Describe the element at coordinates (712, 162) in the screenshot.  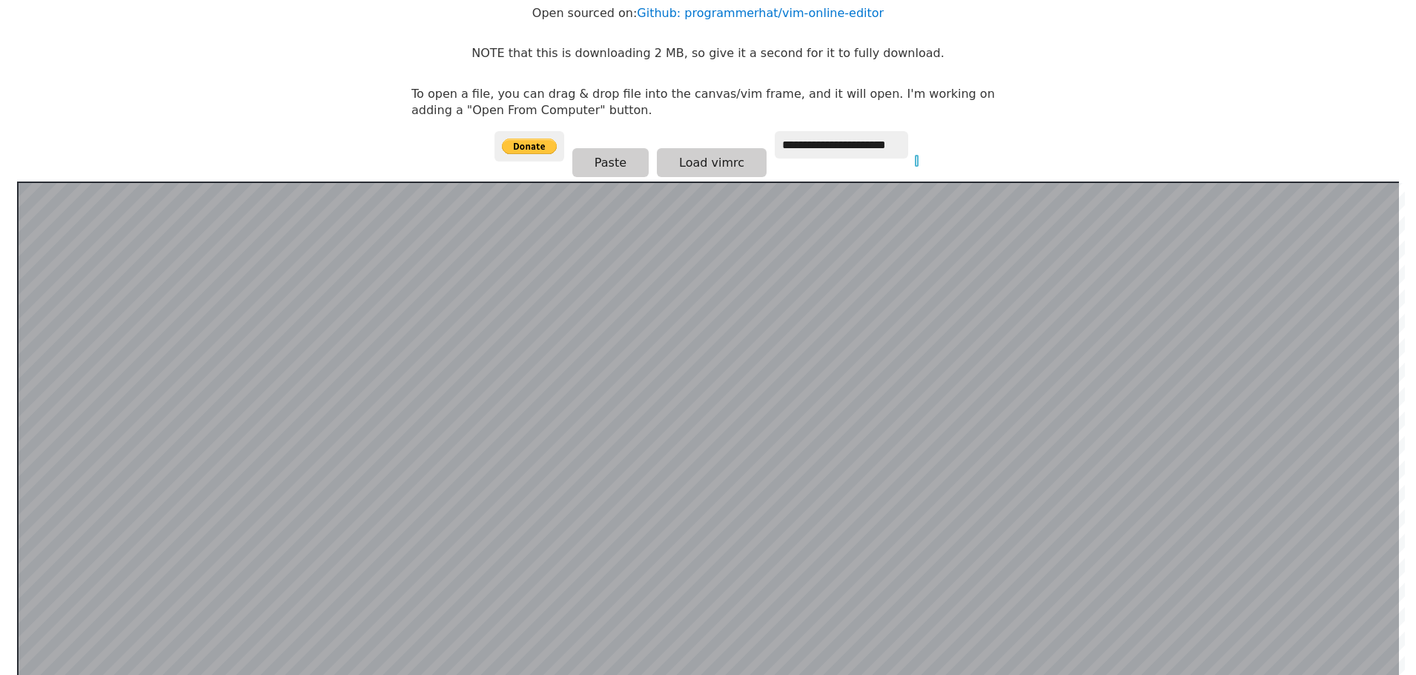
I see `button: Load vimrc` at that location.